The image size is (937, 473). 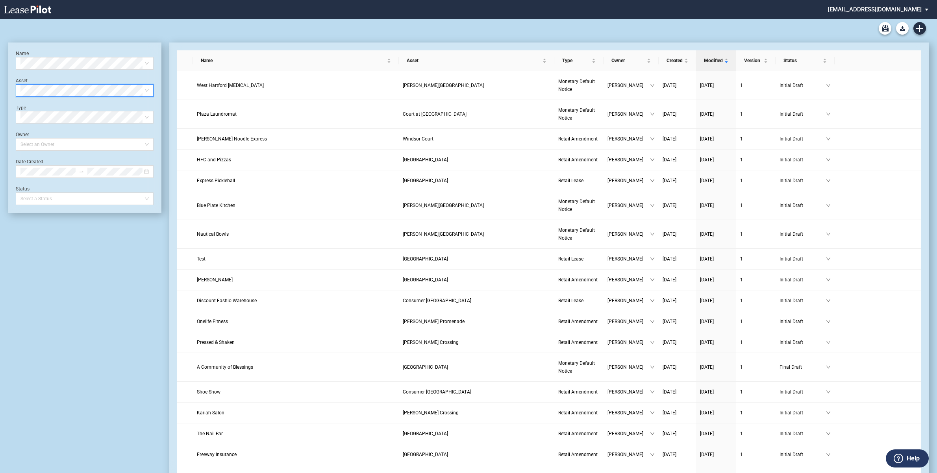 I want to click on a: Discount Fashio Warehouse, so click(x=296, y=301).